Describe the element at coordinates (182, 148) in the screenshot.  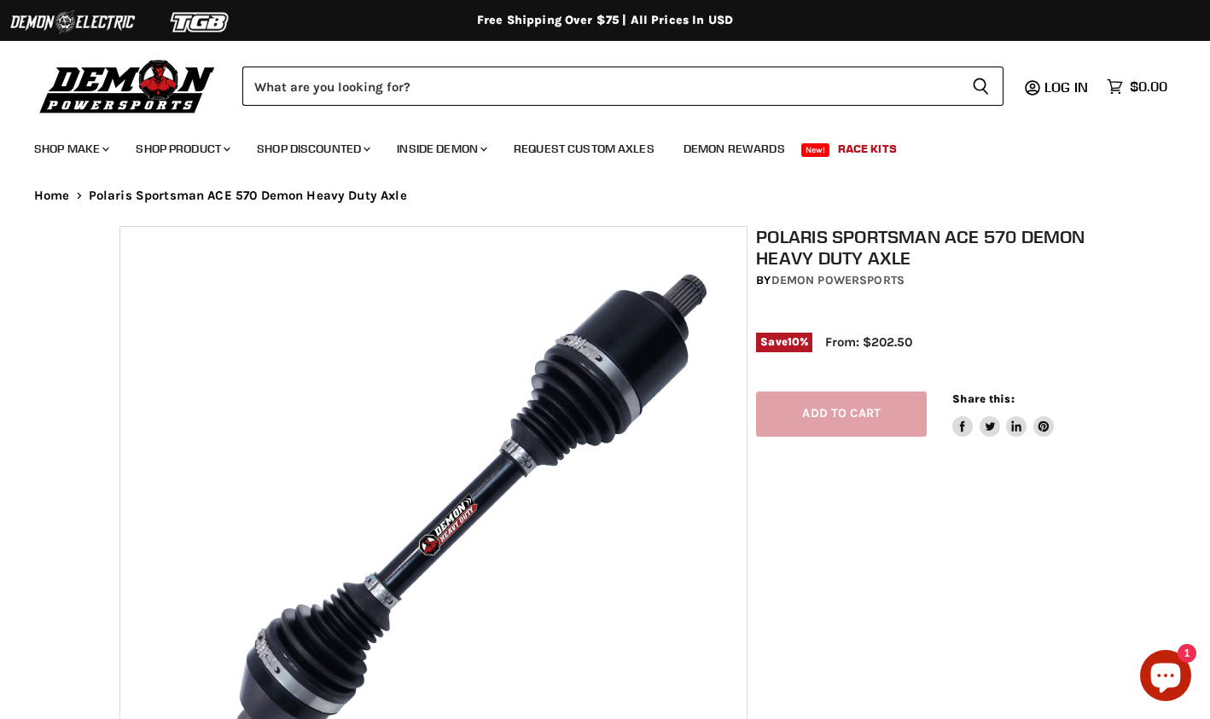
I see `a: Shop Product` at that location.